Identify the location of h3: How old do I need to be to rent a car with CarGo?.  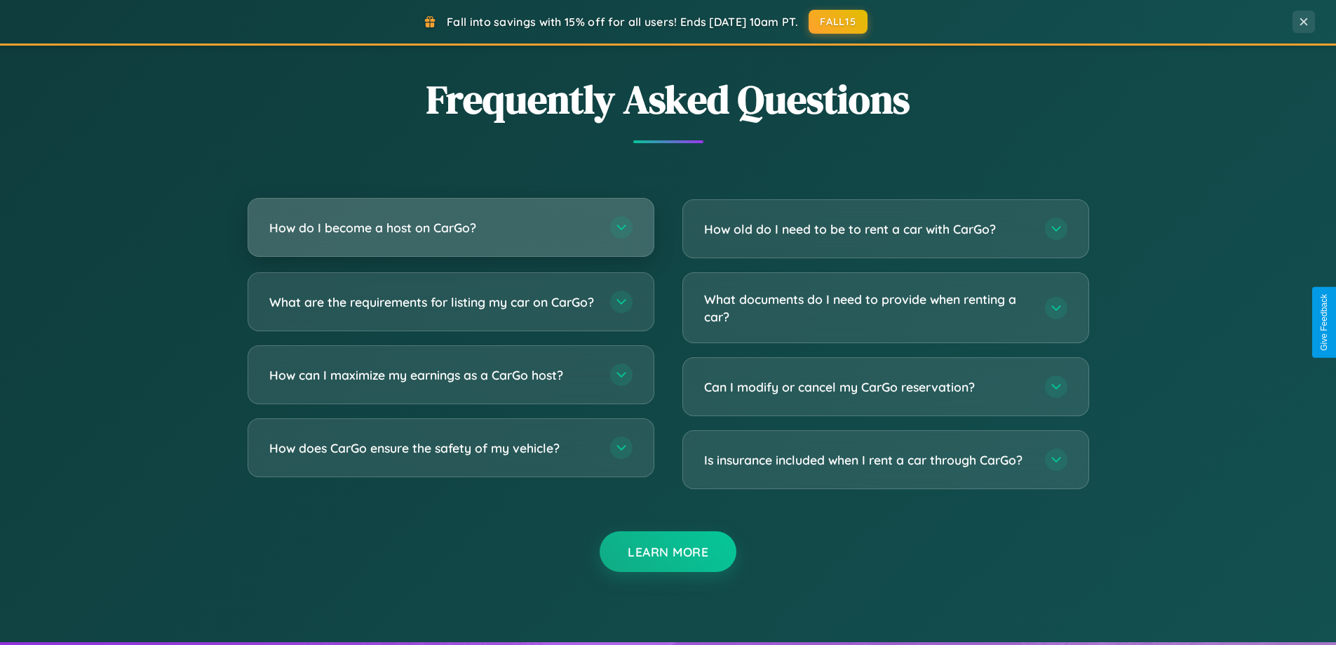
(868, 229).